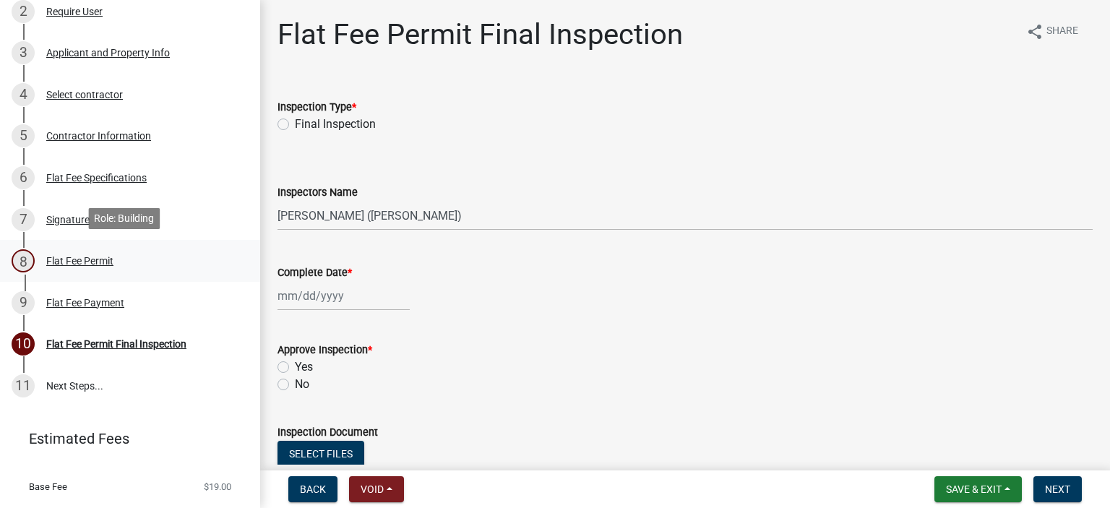 The height and width of the screenshot is (508, 1110). I want to click on div: Flat Fee Permit, so click(80, 261).